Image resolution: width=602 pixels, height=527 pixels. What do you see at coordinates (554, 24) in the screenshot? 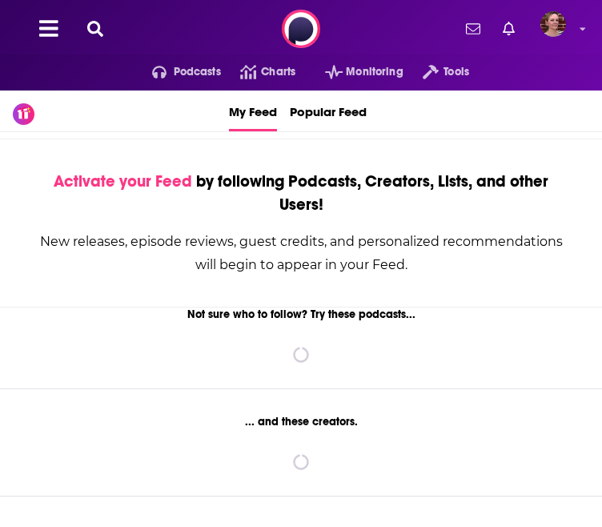
I see `img: User Profile` at bounding box center [554, 24].